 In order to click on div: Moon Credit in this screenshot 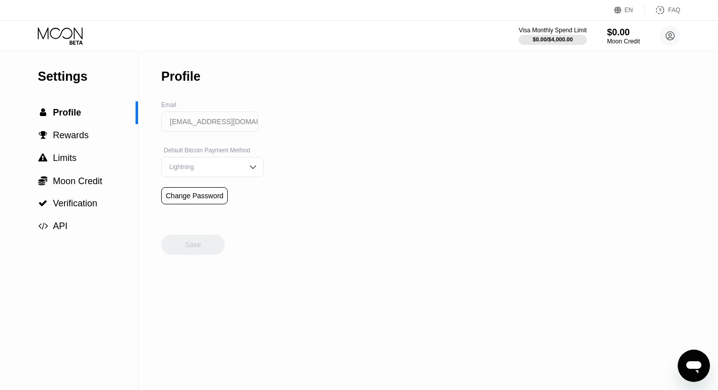, I will do `click(623, 41)`.